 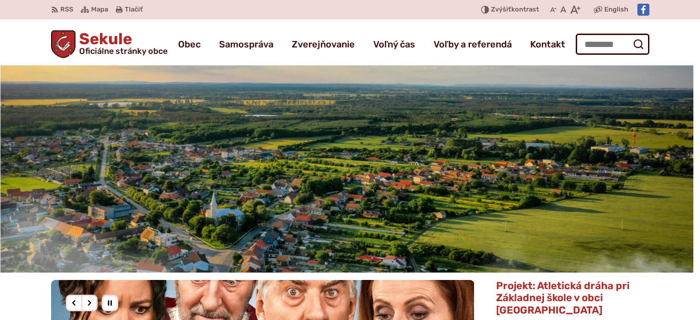 What do you see at coordinates (473, 44) in the screenshot?
I see `a: Voľby a referendá` at bounding box center [473, 44].